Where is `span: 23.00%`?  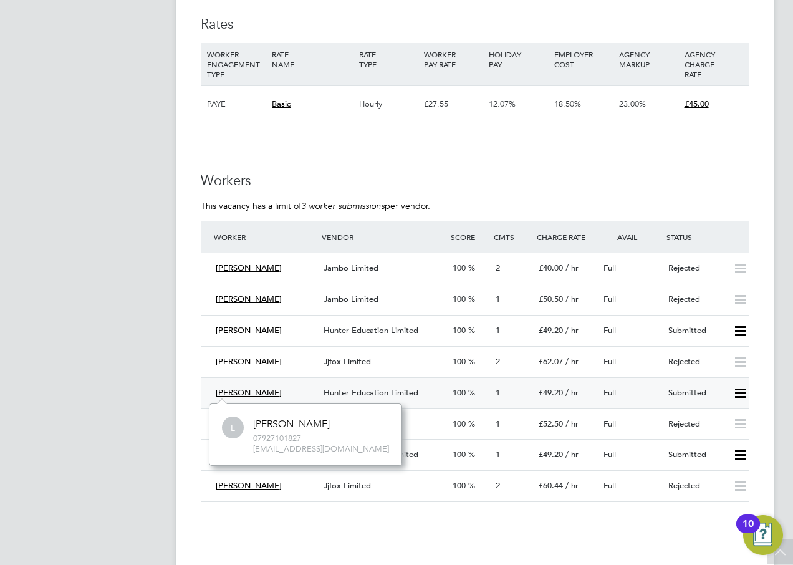 span: 23.00% is located at coordinates (632, 103).